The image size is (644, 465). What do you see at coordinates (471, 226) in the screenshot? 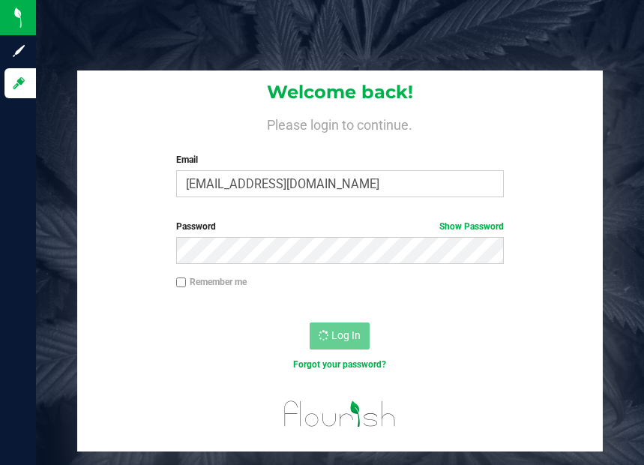
I see `a: Show Password` at bounding box center [471, 226].